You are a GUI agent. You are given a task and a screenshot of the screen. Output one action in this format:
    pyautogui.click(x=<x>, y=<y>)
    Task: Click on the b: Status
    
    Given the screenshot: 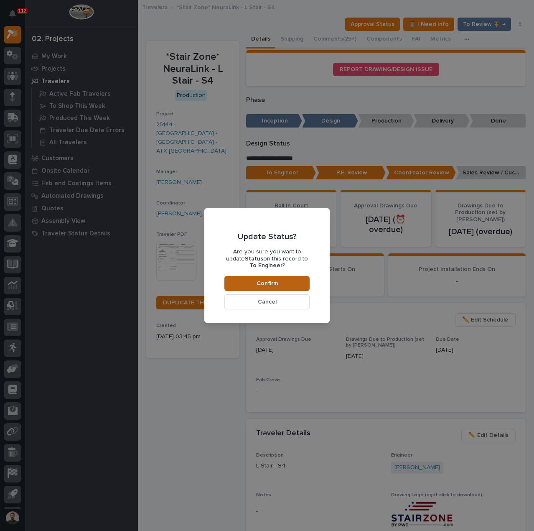 What is the action you would take?
    pyautogui.click(x=254, y=259)
    